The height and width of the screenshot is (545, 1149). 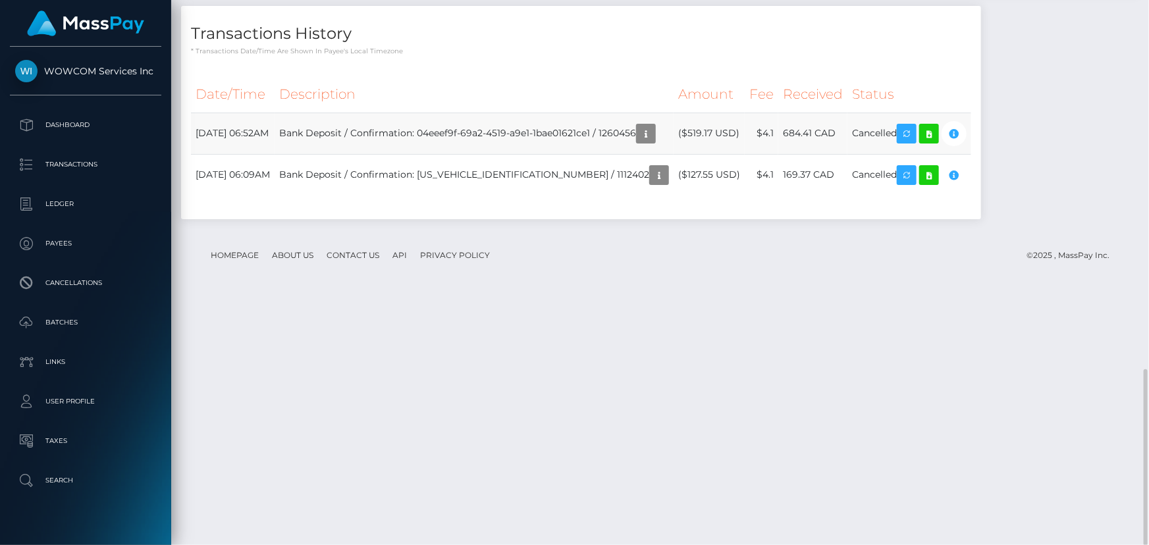 What do you see at coordinates (762, 94) in the screenshot?
I see `th: Fee` at bounding box center [762, 94].